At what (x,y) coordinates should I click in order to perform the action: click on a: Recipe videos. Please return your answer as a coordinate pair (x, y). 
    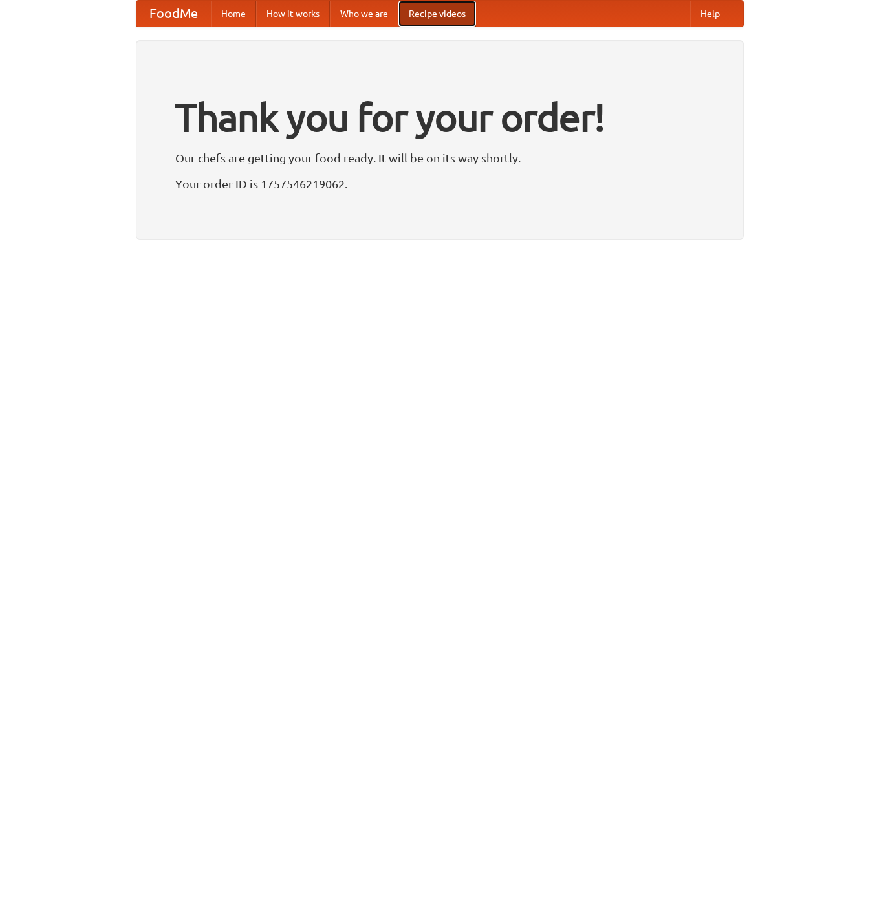
    Looking at the image, I should click on (437, 14).